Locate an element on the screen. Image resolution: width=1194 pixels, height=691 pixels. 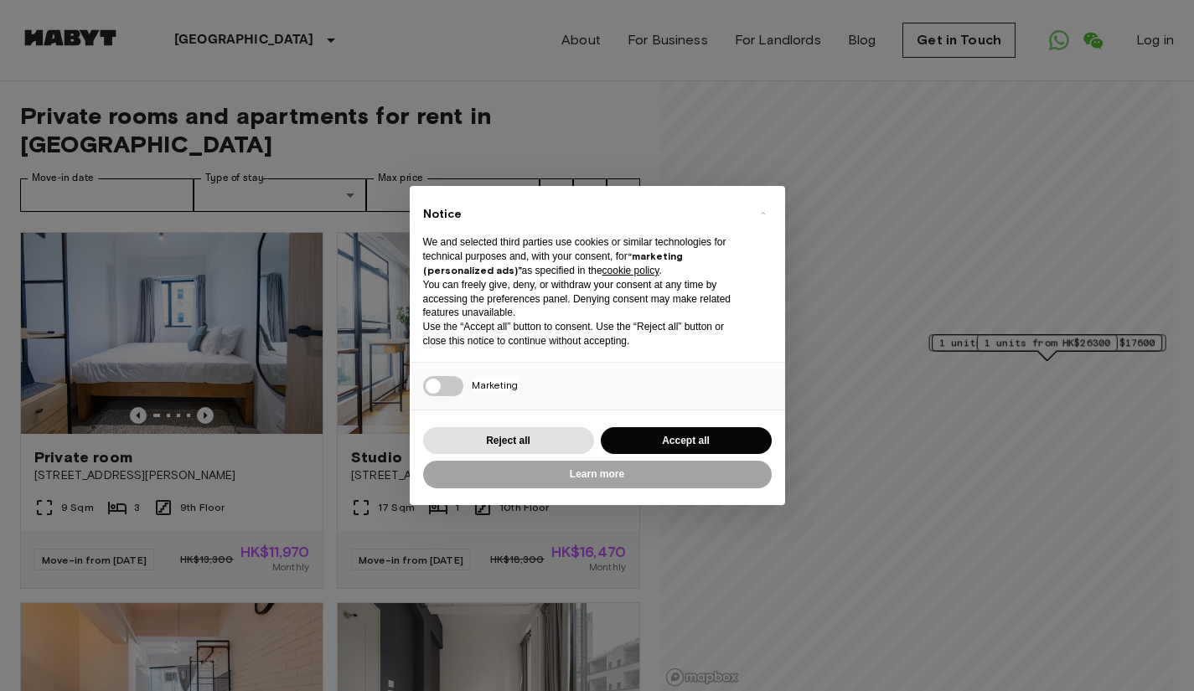
button: Close this notice is located at coordinates (763, 213).